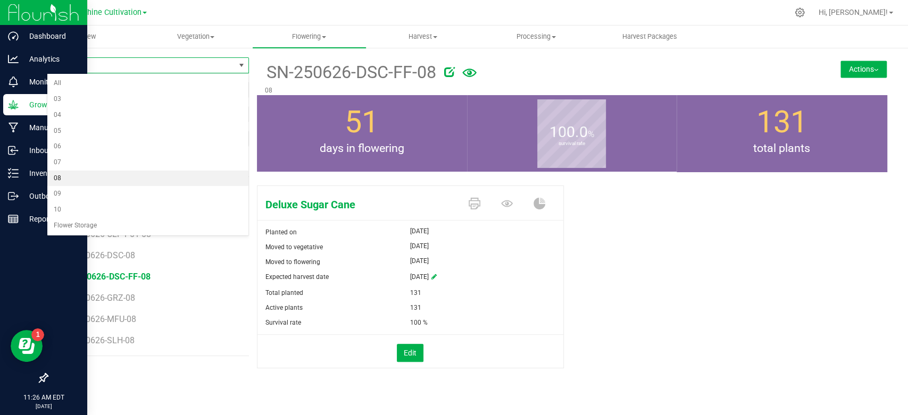 The height and width of the screenshot is (415, 908). Describe the element at coordinates (99, 255) in the screenshot. I see `span: SN-250626-DSC-08` at that location.